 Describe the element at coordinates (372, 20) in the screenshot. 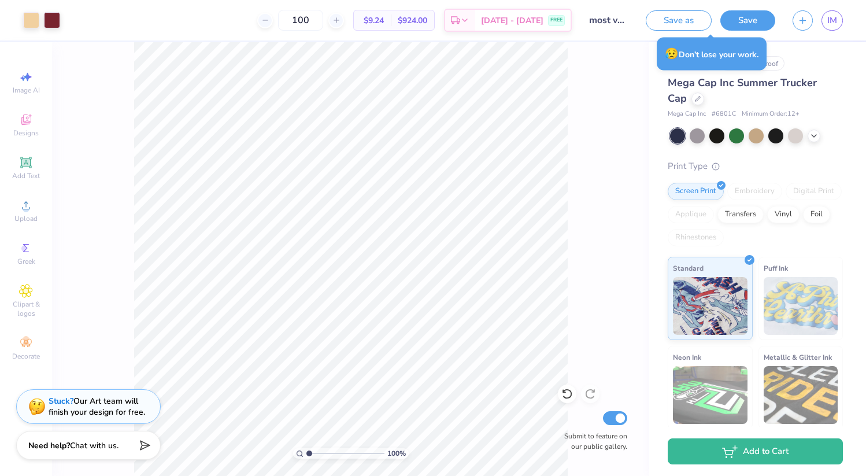

I see `span: $9.24` at that location.